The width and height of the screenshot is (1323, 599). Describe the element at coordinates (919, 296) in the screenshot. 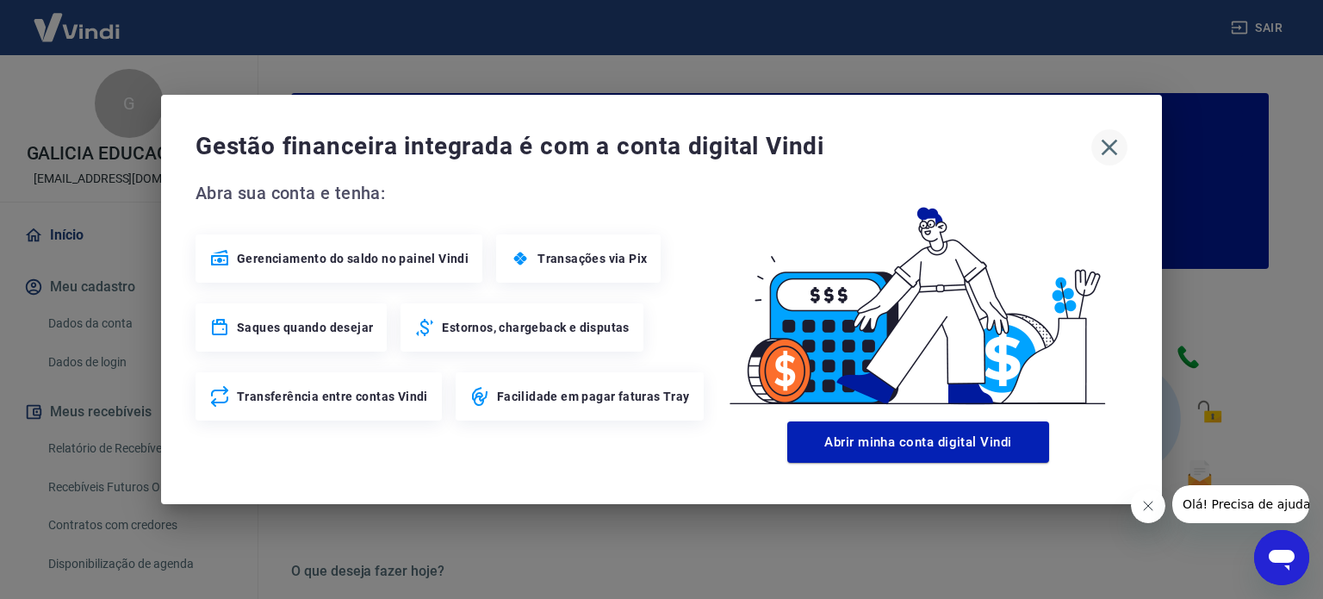

I see `img: Good Billing` at that location.